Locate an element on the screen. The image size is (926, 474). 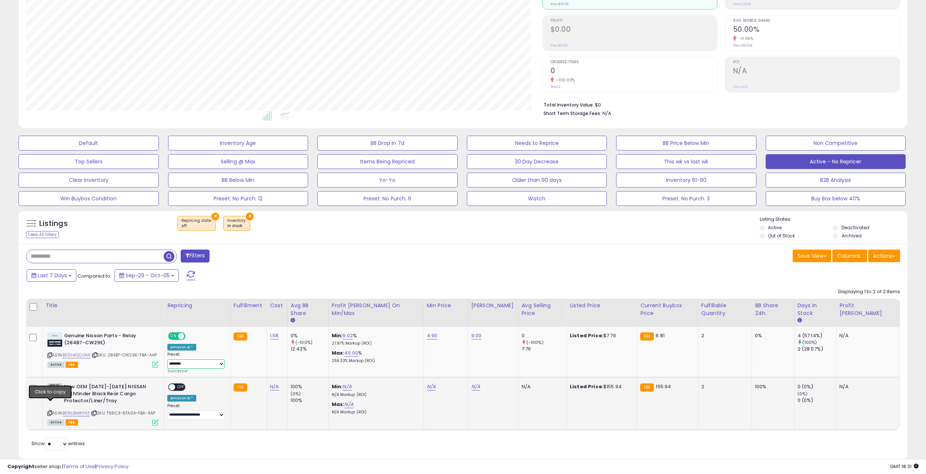
div: 7.76 is located at coordinates (544, 349).